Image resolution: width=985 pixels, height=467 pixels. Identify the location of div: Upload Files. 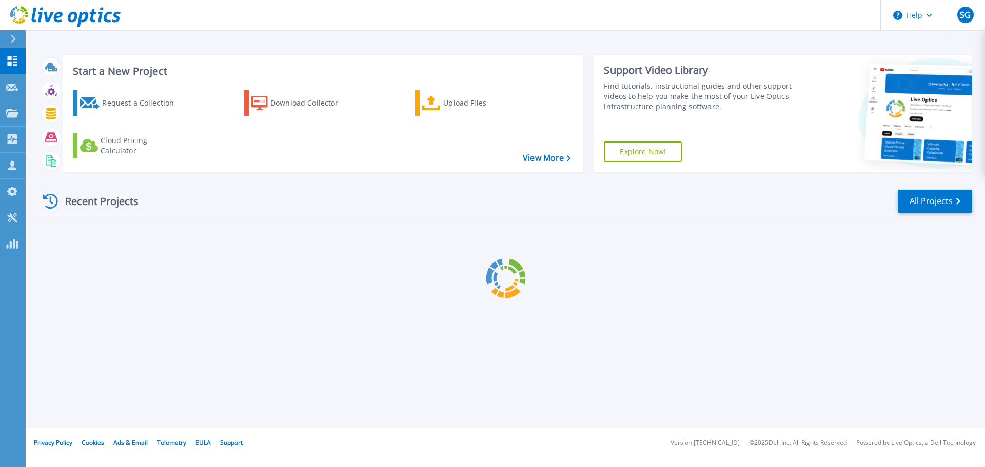
(484, 103).